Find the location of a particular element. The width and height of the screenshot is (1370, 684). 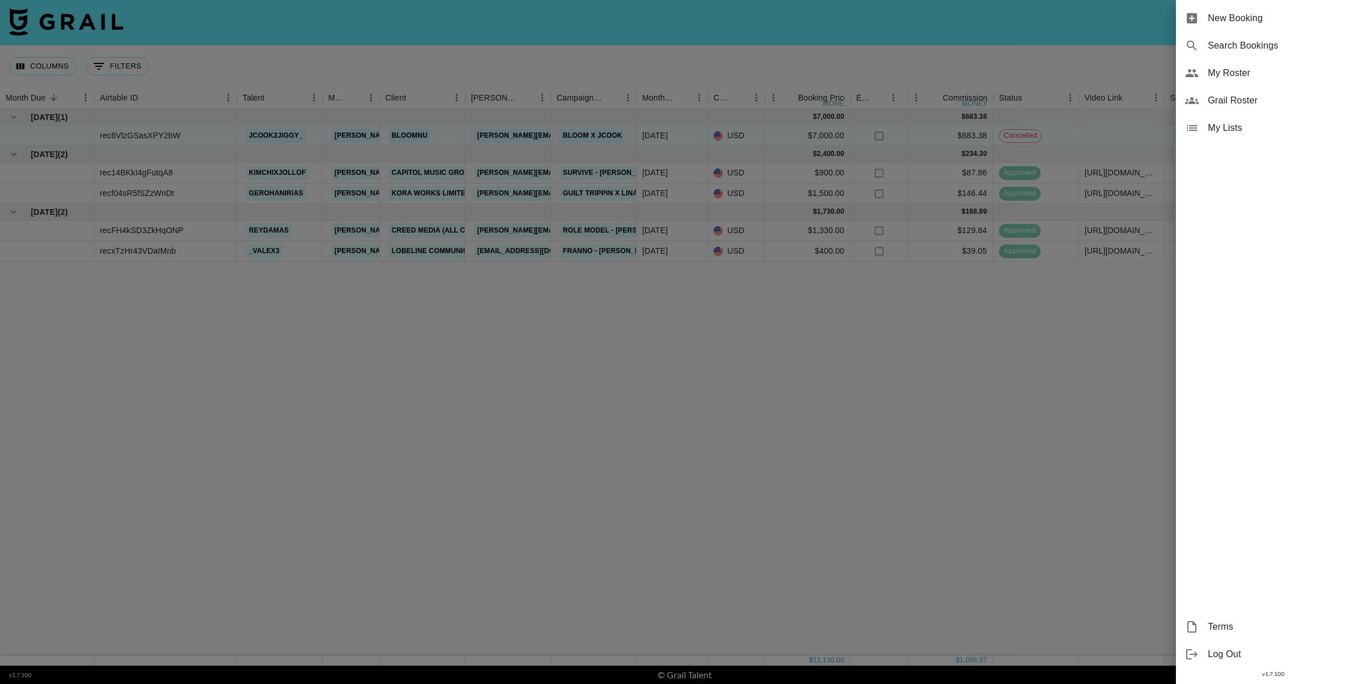

span: Terms is located at coordinates (1285, 626).